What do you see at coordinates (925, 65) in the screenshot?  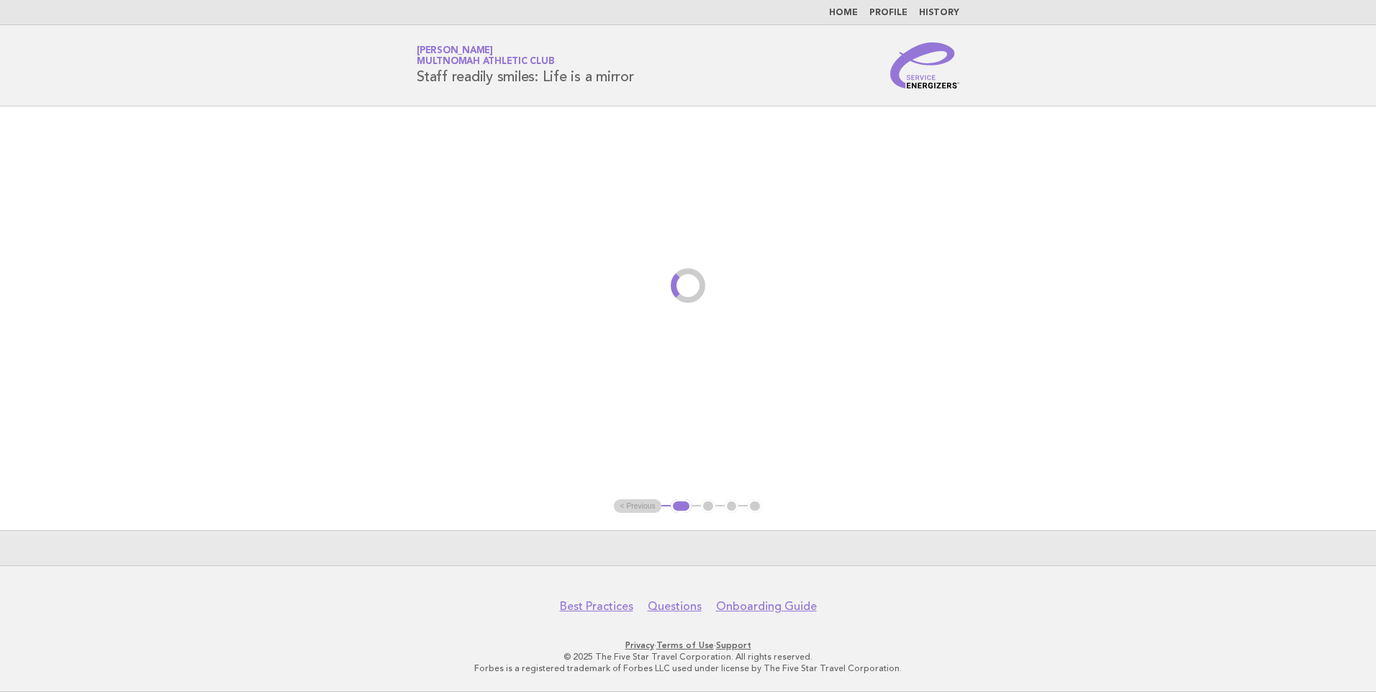 I see `img: Service Energizers` at bounding box center [925, 65].